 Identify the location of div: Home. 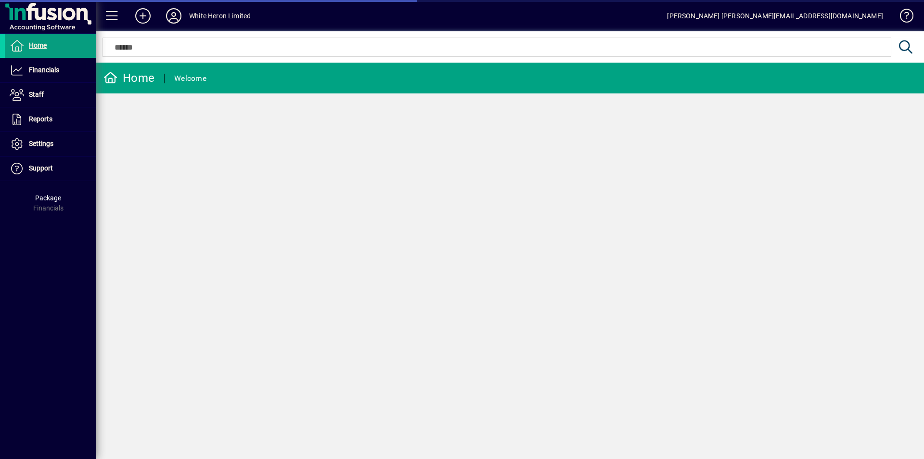
(129, 78).